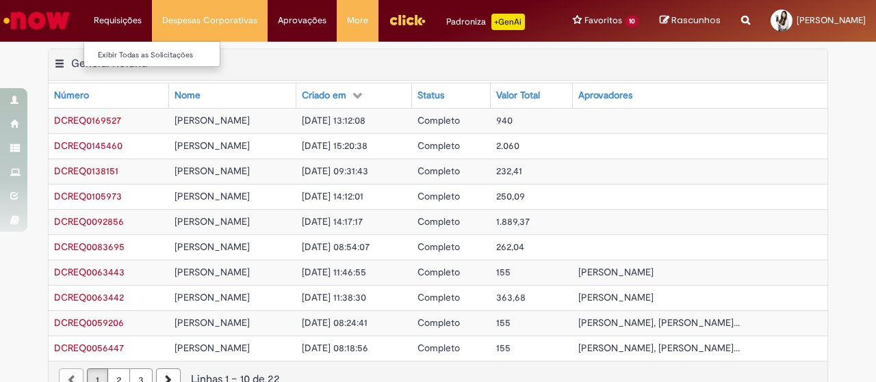 The height and width of the screenshot is (382, 876). Describe the element at coordinates (118, 21) in the screenshot. I see `span: Requisições` at that location.